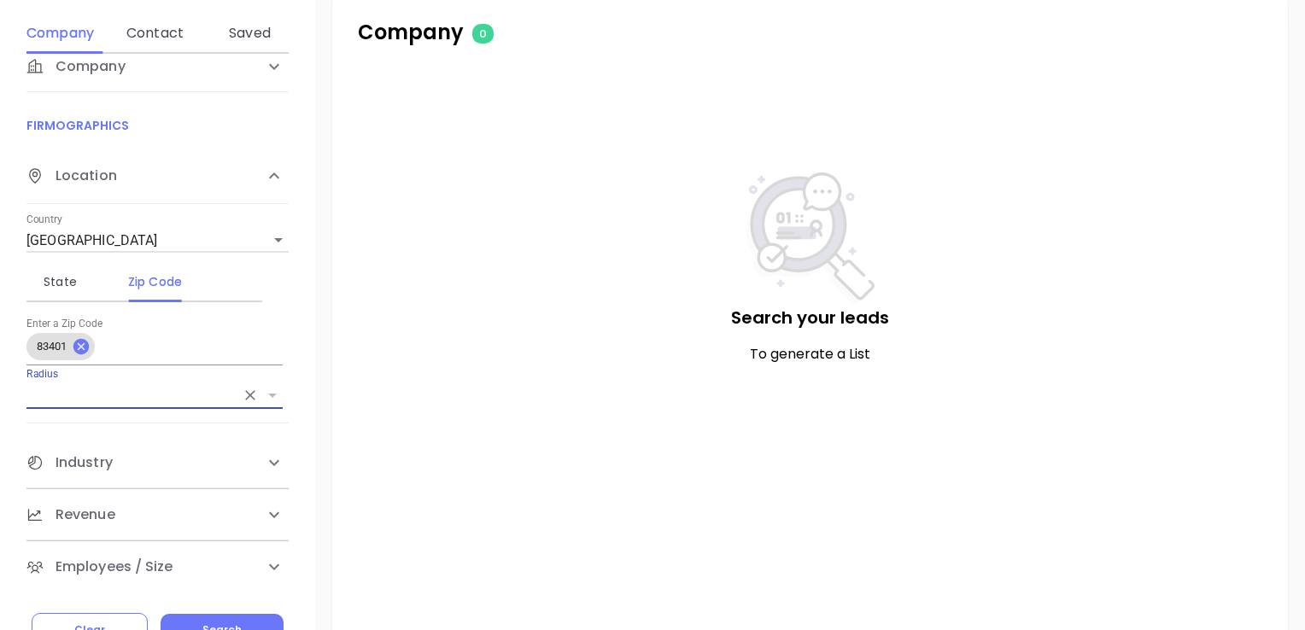 This screenshot has height=630, width=1305. What do you see at coordinates (249, 33) in the screenshot?
I see `div: Saved` at bounding box center [249, 33].